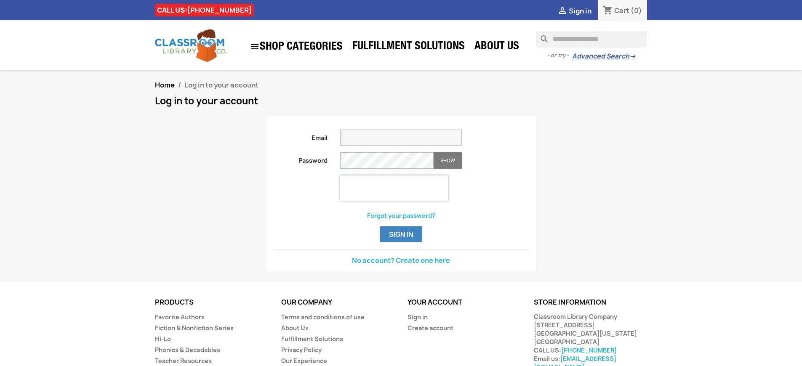  What do you see at coordinates (204, 10) in the screenshot?
I see `div: CALL US:` at bounding box center [204, 10].